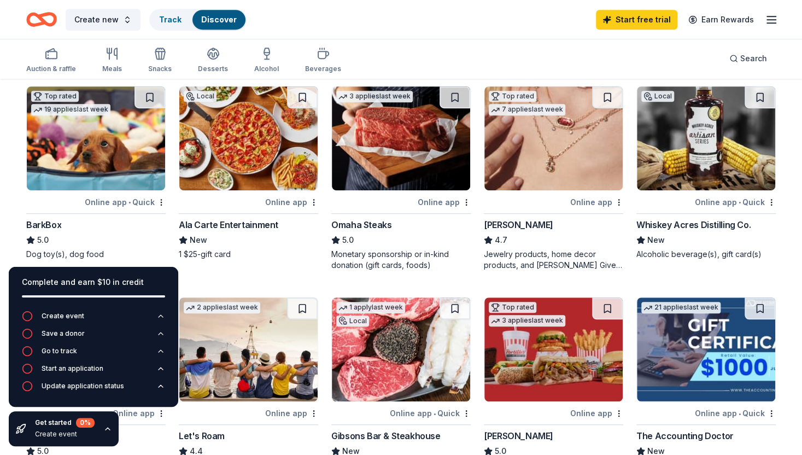 This screenshot has width=802, height=455. I want to click on div: 21 applies last week, so click(680, 307).